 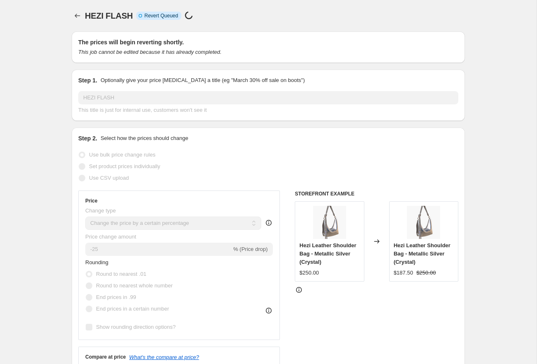 I want to click on h2: The prices will begin reverting shortly., so click(x=269, y=42).